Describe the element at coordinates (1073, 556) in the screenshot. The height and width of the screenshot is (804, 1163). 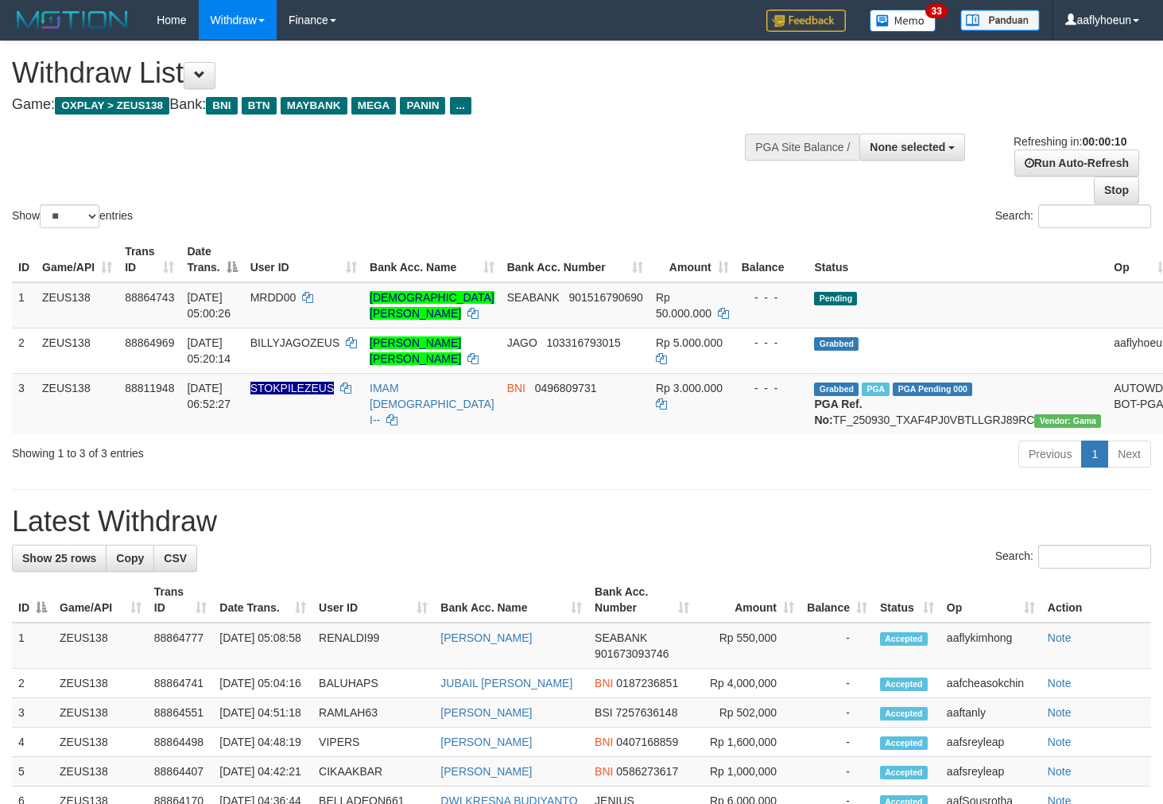
I see `label: Search:` at that location.